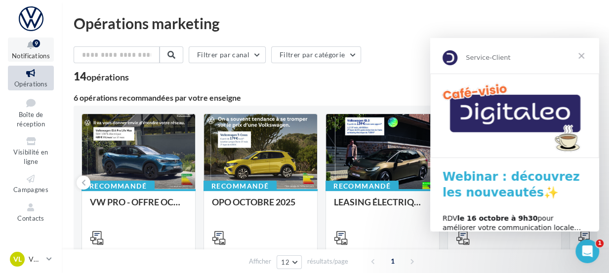  Describe the element at coordinates (31, 183) in the screenshot. I see `a: Campagnes` at that location.